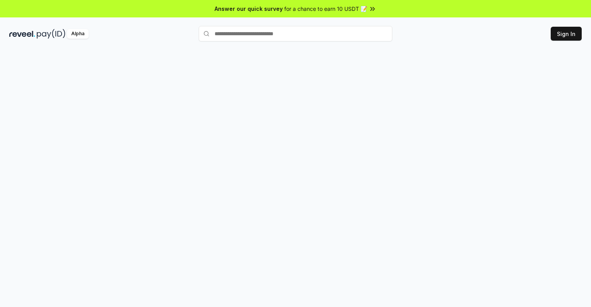  Describe the element at coordinates (326, 9) in the screenshot. I see `span: for a chance to earn 10 USDT 📝` at that location.